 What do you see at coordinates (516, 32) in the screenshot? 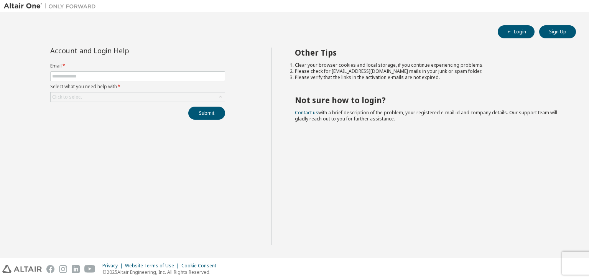
I see `button: Login` at bounding box center [516, 32].